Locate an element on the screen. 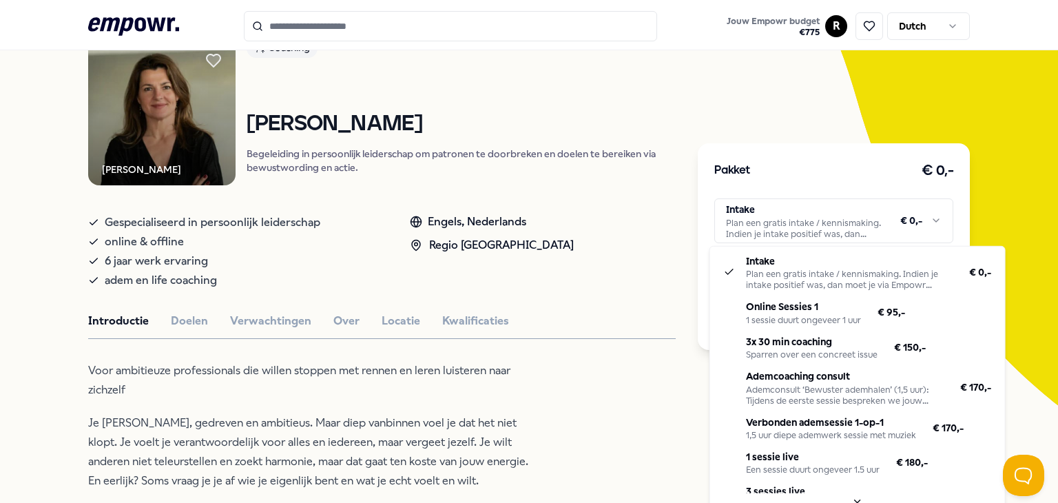  p: Intake is located at coordinates (849, 261).